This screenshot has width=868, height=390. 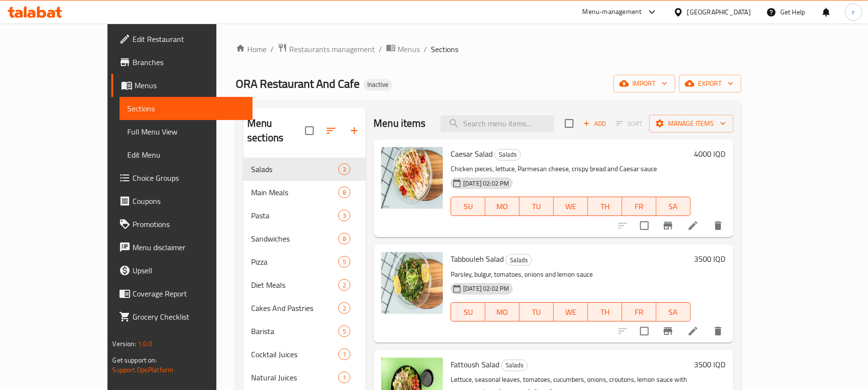 What do you see at coordinates (710, 154) in the screenshot?
I see `h6: 4000 IQD` at bounding box center [710, 154].